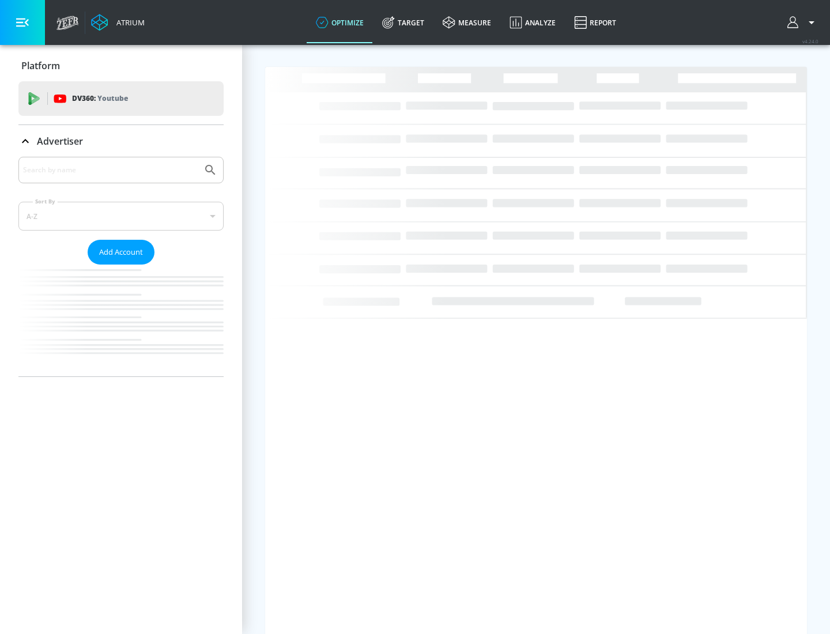 The width and height of the screenshot is (830, 634). I want to click on div: Atrium, so click(128, 22).